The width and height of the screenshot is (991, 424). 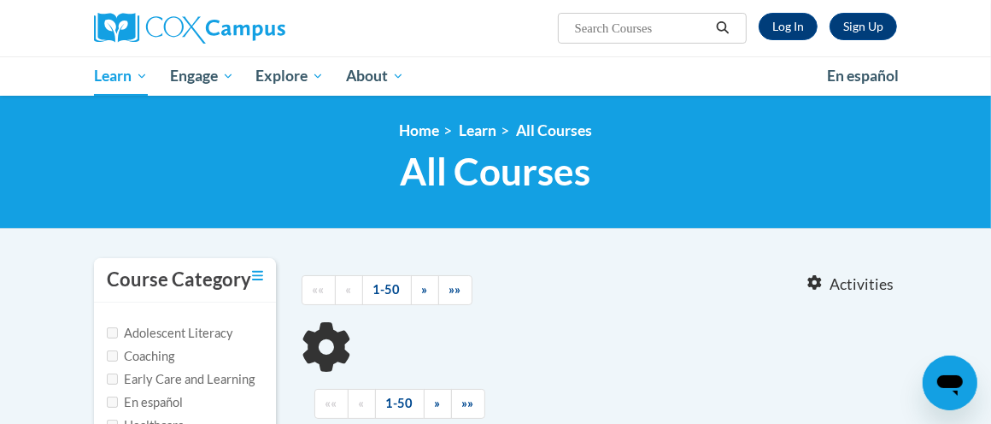 I want to click on img: Cox Campus, so click(x=190, y=28).